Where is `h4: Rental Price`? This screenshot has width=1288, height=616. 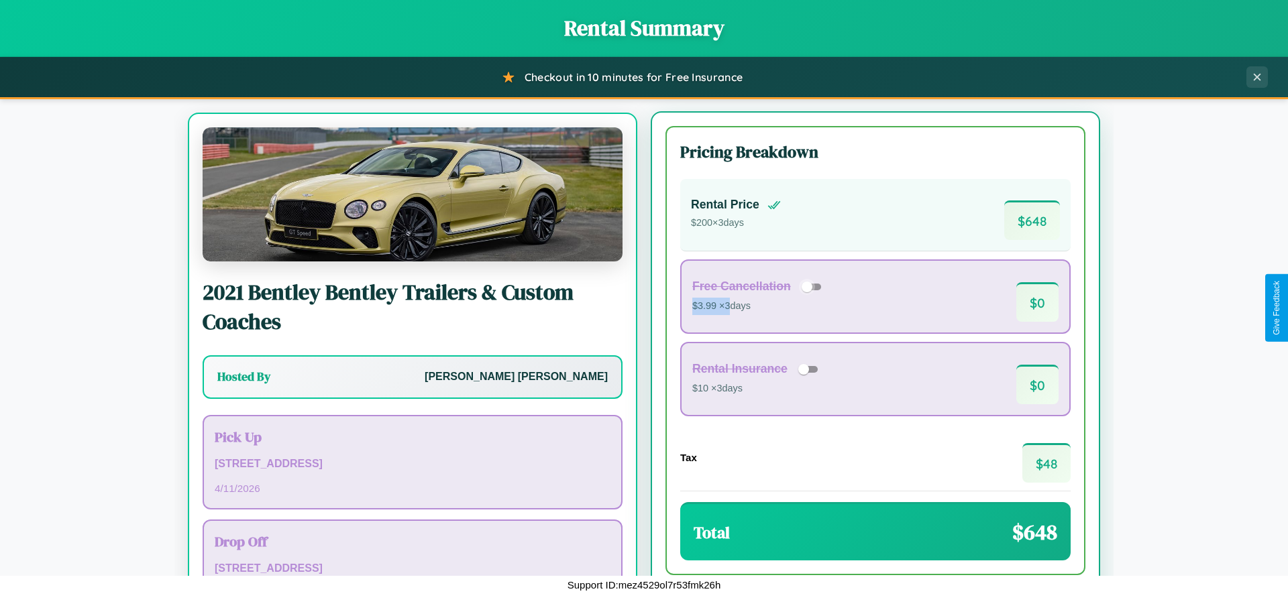 h4: Rental Price is located at coordinates (725, 205).